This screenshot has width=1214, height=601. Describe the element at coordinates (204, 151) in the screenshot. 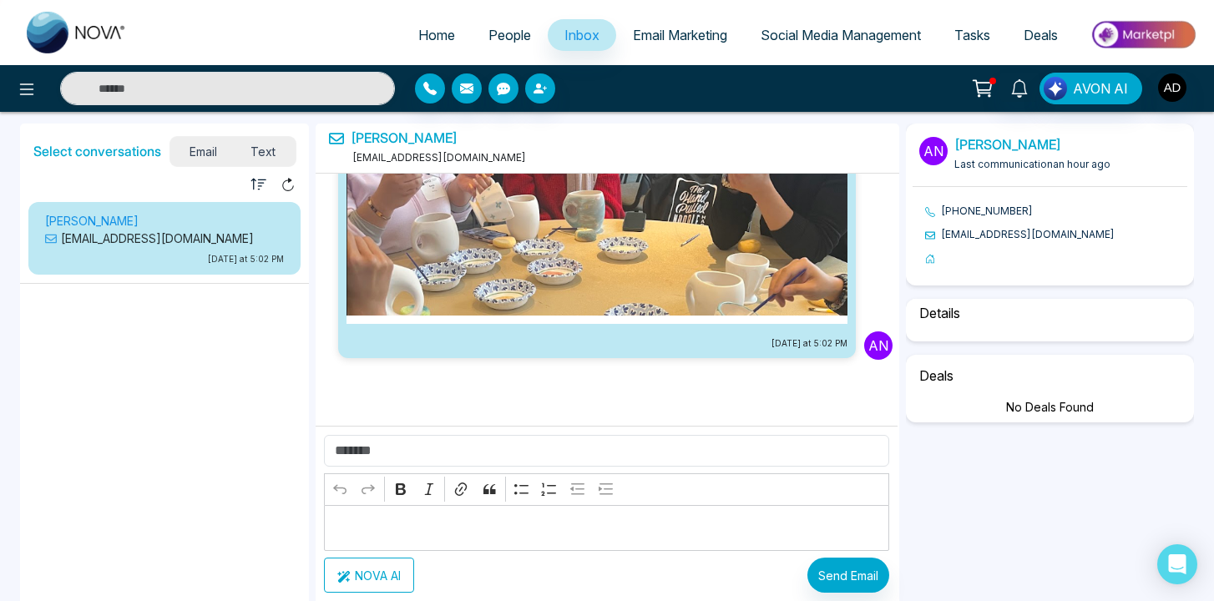

I see `span: Email` at that location.